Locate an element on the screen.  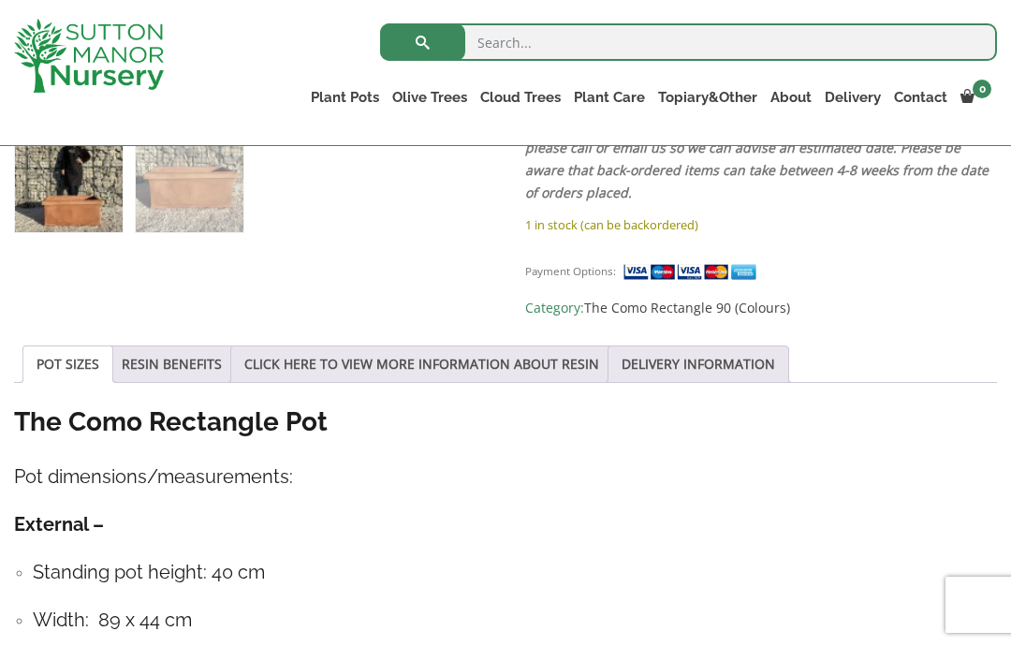
small: Payment Options: is located at coordinates (570, 271).